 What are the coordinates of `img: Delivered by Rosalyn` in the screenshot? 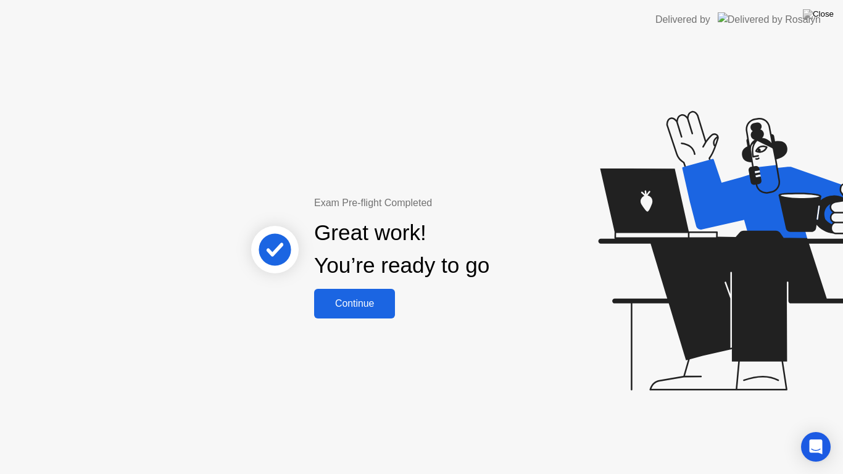 It's located at (769, 19).